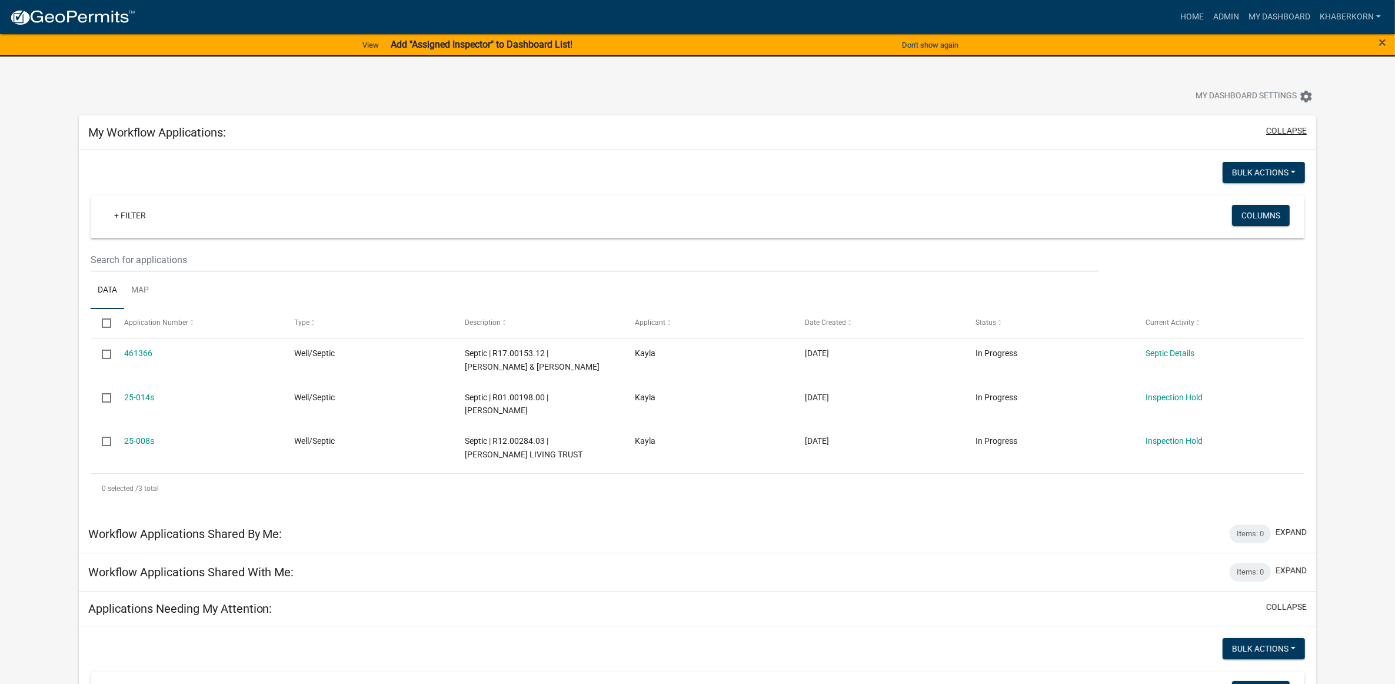 The image size is (1395, 684). I want to click on datatable-header-cell: Type, so click(368, 323).